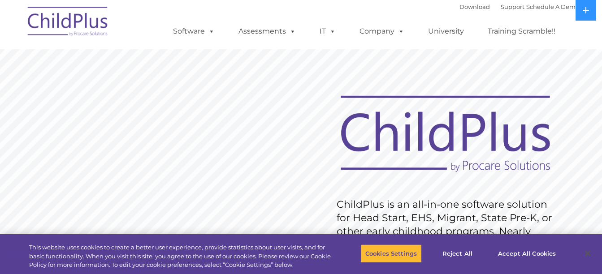 The image size is (602, 274). I want to click on a: Assessments, so click(267, 31).